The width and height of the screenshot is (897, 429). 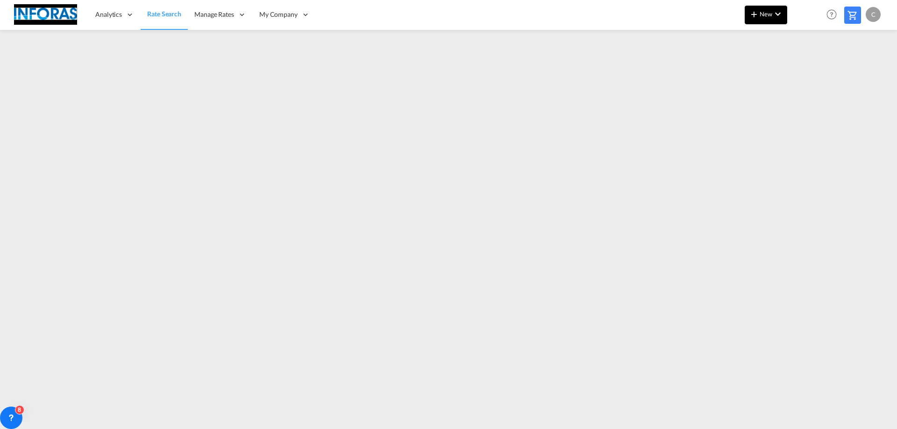 What do you see at coordinates (778, 14) in the screenshot?
I see `md-icon: icon-chevron-down` at bounding box center [778, 14].